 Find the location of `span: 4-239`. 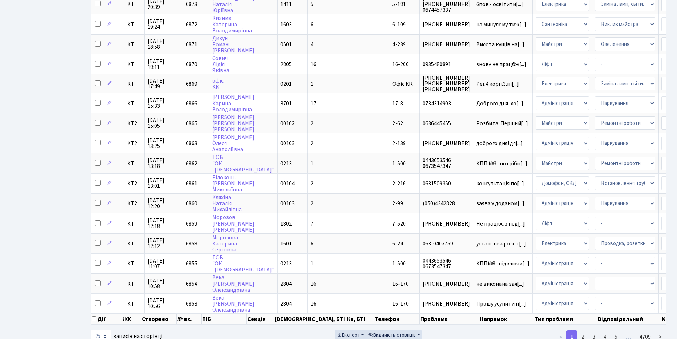

span: 4-239 is located at coordinates (399, 44).